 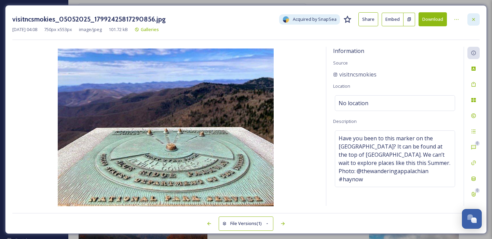 What do you see at coordinates (353, 103) in the screenshot?
I see `span: No location` at bounding box center [353, 103].